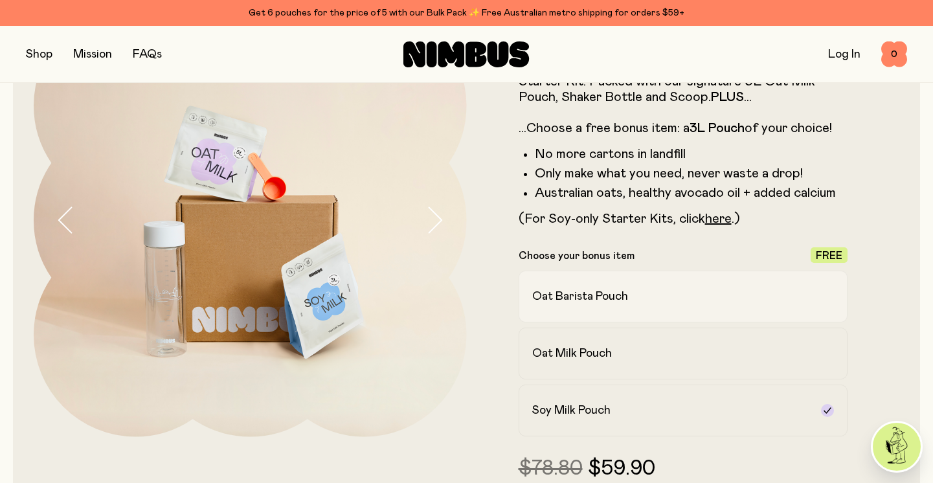 This screenshot has height=483, width=933. I want to click on p: Say hello to your new daily routine, with the Nimbus Starter Kit. Packed with our signature 5L Oa..., so click(683, 97).